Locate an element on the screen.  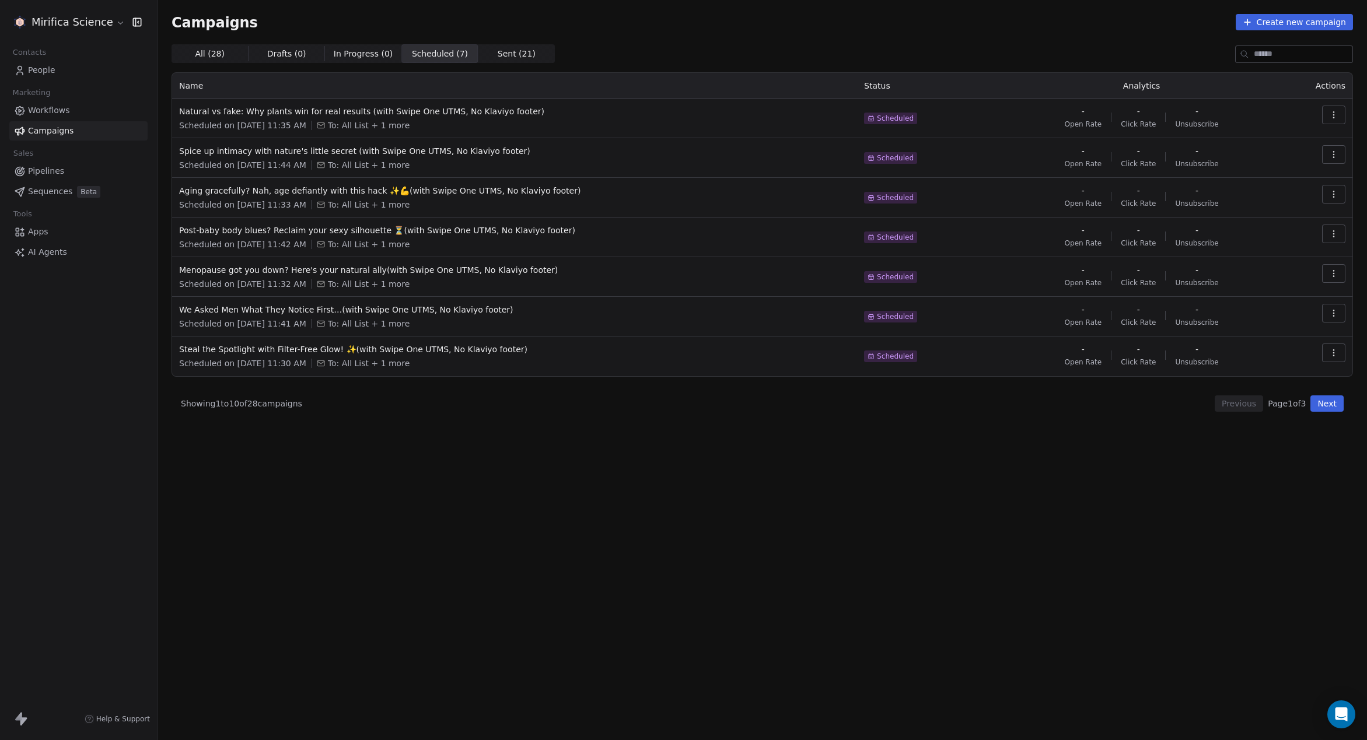
span: Menopause got you down? Here's your natural ally(with Swipe One UTMS, No Klaviyo footer) is located at coordinates (514, 270).